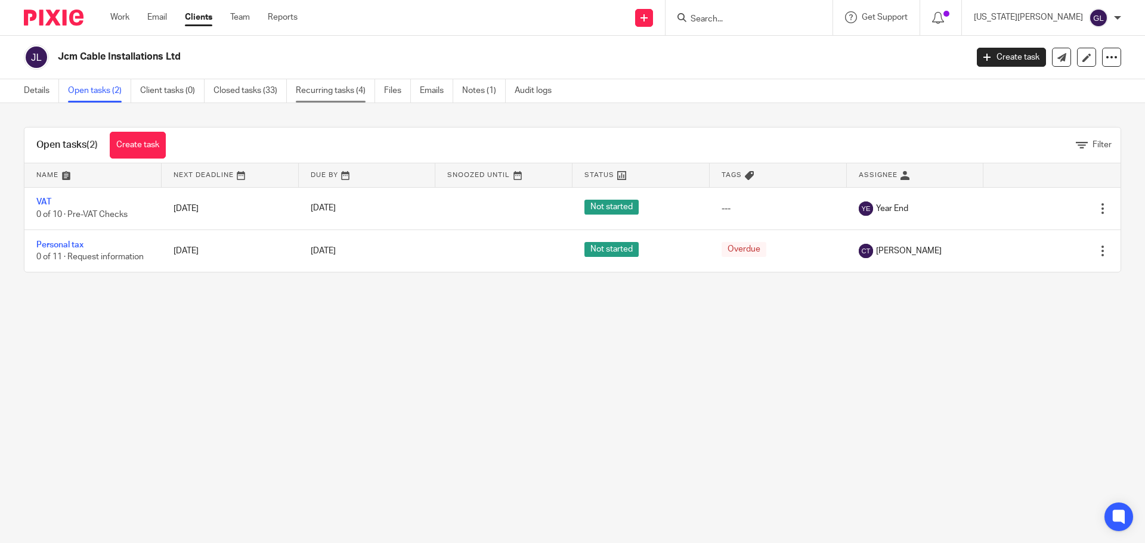  I want to click on img: Pixie, so click(54, 17).